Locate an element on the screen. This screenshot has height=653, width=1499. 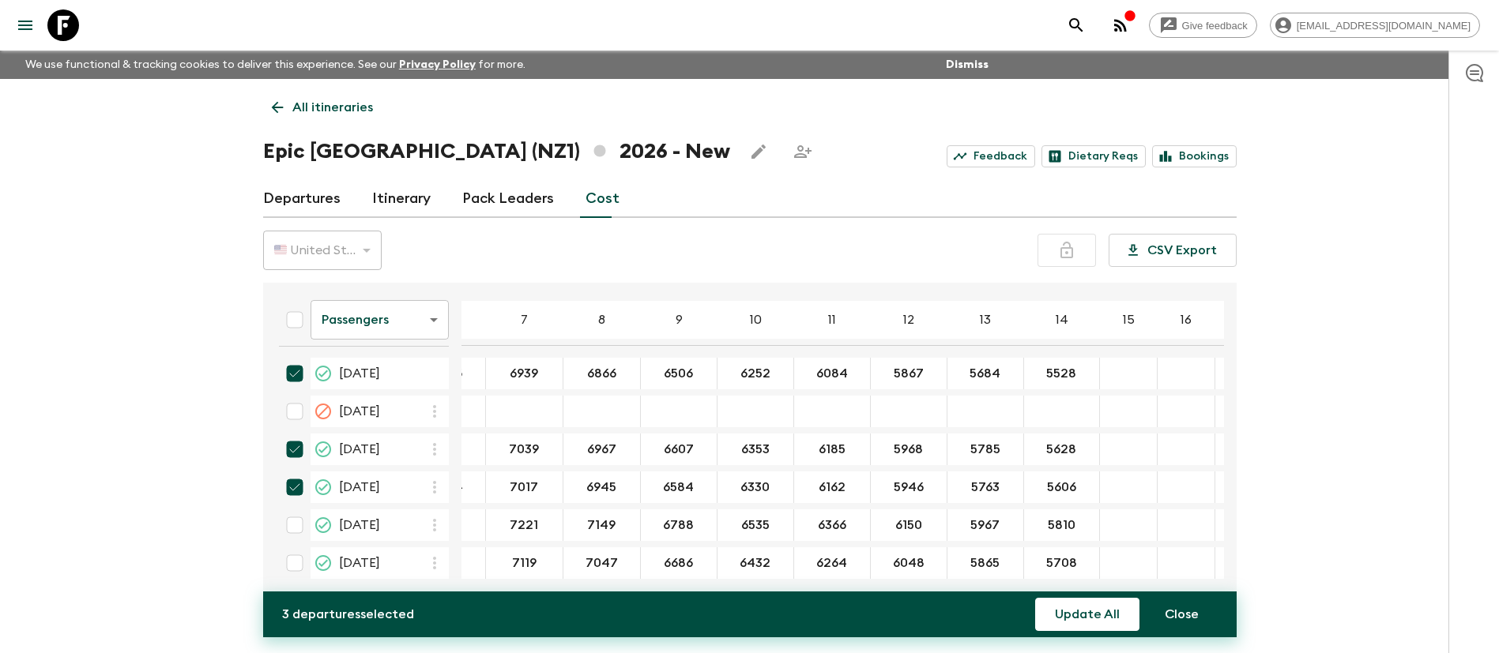
button: 5785 is located at coordinates (985, 450).